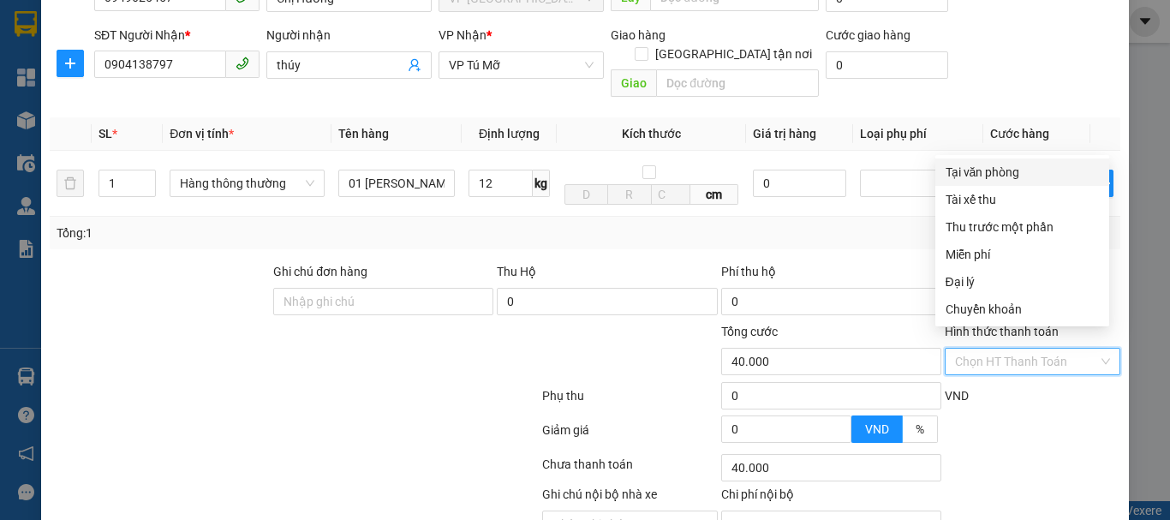 The image size is (1170, 520). Describe the element at coordinates (630, 435) in the screenshot. I see `div: Giảm giá` at that location.